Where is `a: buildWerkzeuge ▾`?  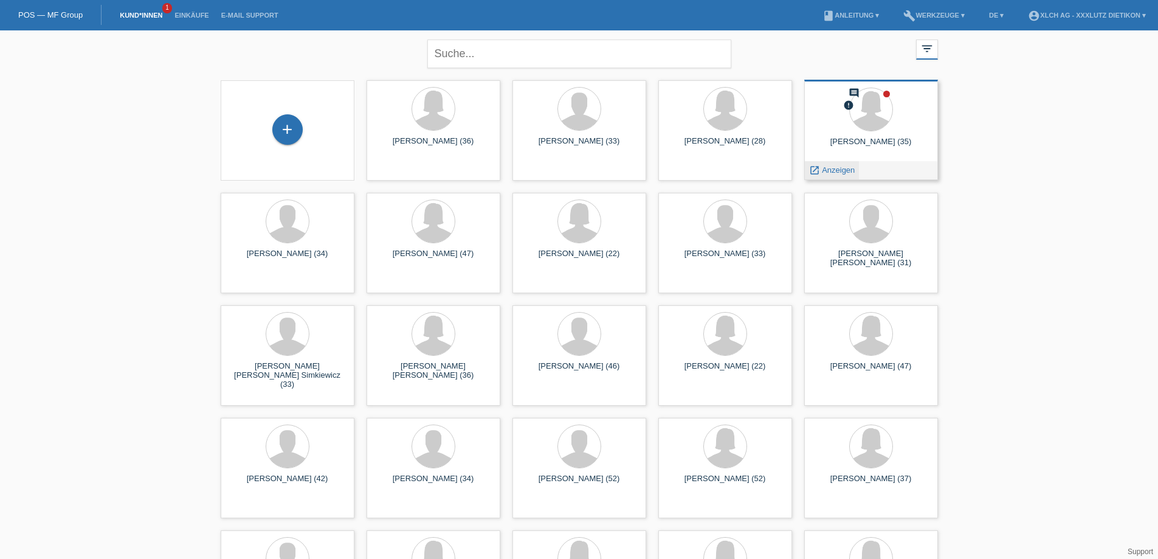 a: buildWerkzeuge ▾ is located at coordinates (934, 15).